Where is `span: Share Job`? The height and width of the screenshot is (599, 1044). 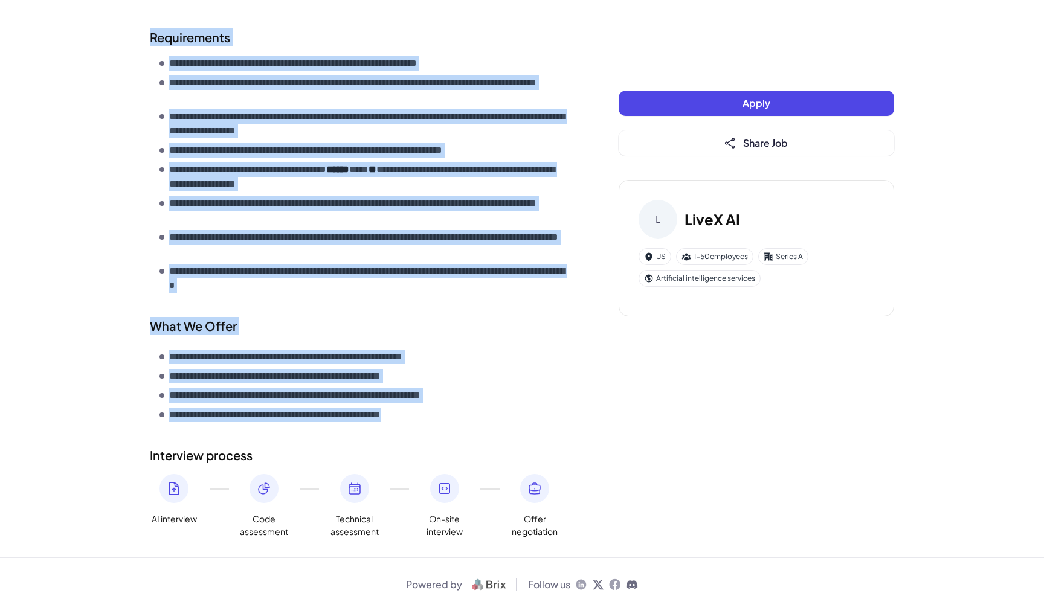
span: Share Job is located at coordinates (765, 143).